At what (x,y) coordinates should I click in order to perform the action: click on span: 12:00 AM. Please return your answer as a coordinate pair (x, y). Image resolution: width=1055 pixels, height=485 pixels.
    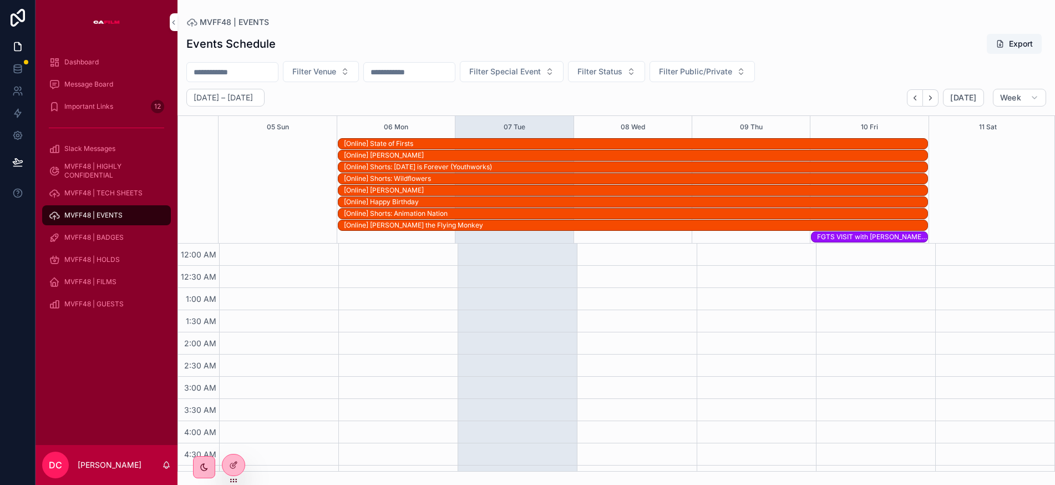
    Looking at the image, I should click on (198, 254).